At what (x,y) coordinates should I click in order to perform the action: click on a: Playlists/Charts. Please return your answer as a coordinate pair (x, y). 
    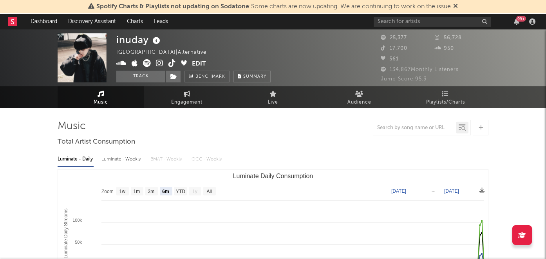
    Looking at the image, I should click on (445, 97).